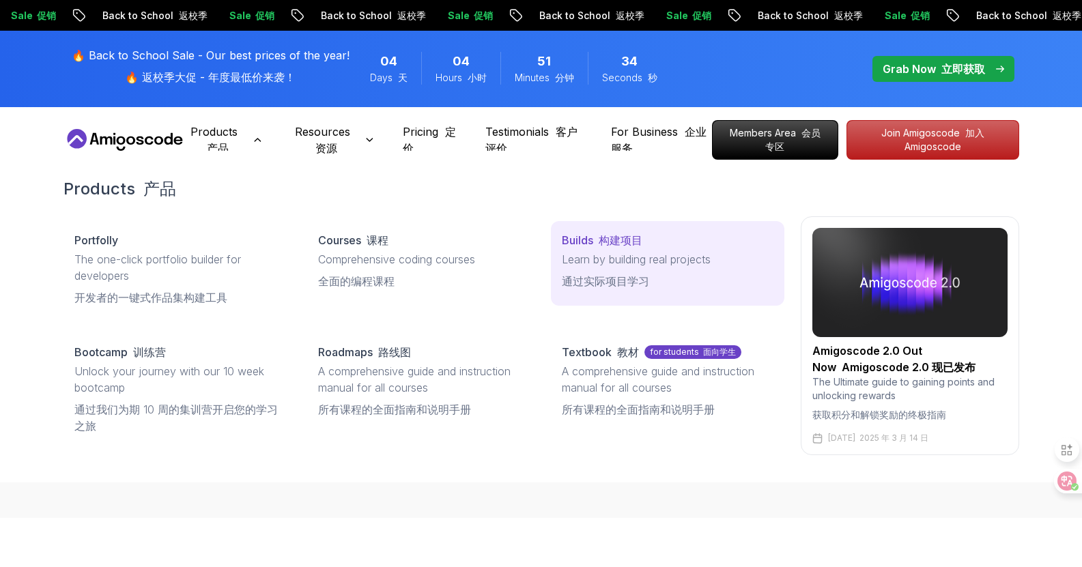  I want to click on a: Bootcamp 训练营Unlock your journey with our 10 week bootcamp通过我们为期 10 周的集训营开启您的学习之旅, so click(180, 392).